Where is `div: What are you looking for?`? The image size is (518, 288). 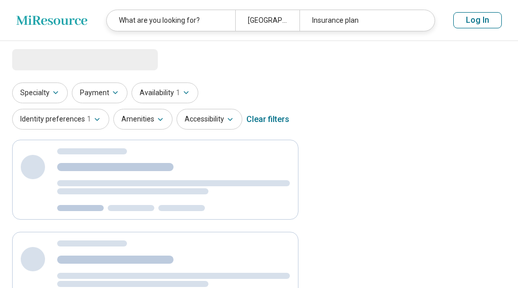 div: What are you looking for? is located at coordinates (171, 20).